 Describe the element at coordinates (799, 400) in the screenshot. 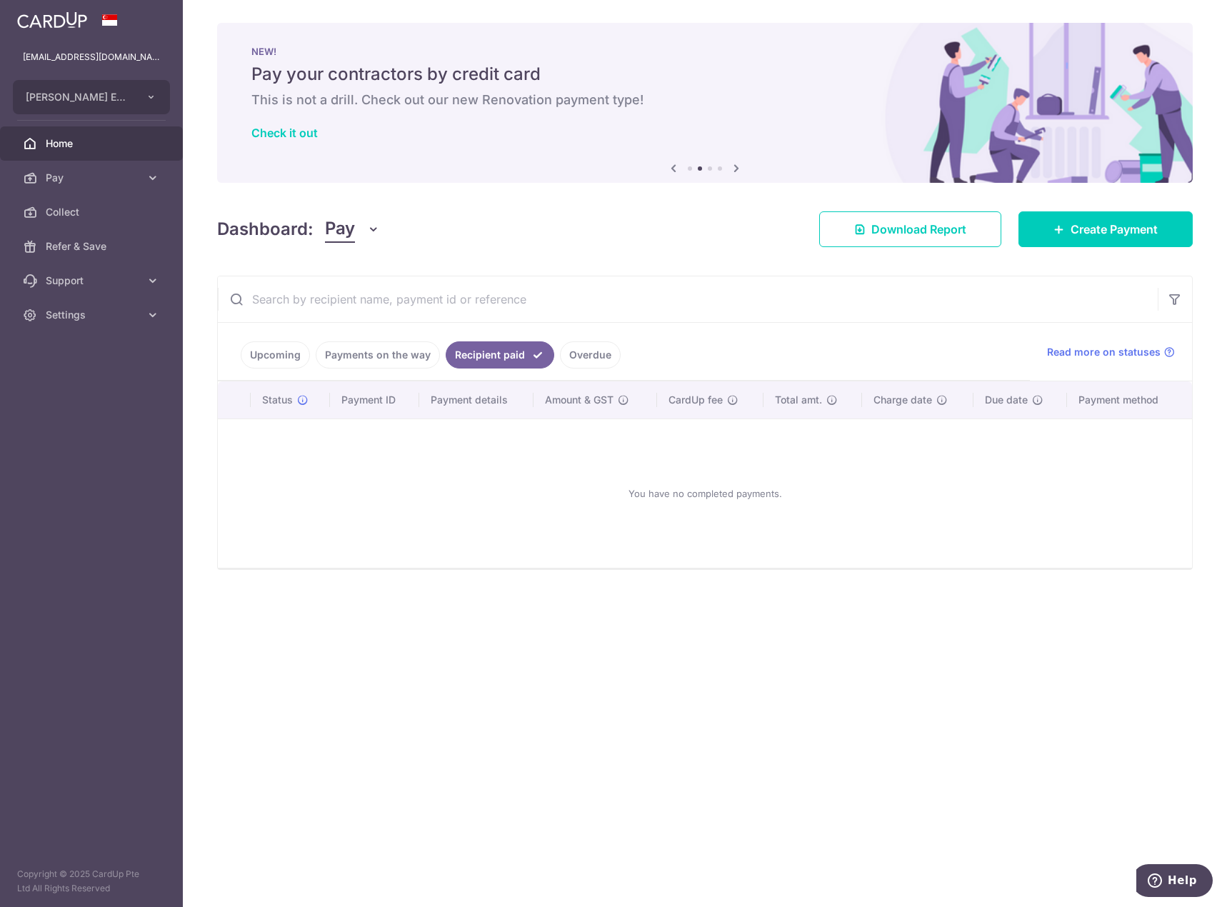

I see `span: Total amt.` at that location.